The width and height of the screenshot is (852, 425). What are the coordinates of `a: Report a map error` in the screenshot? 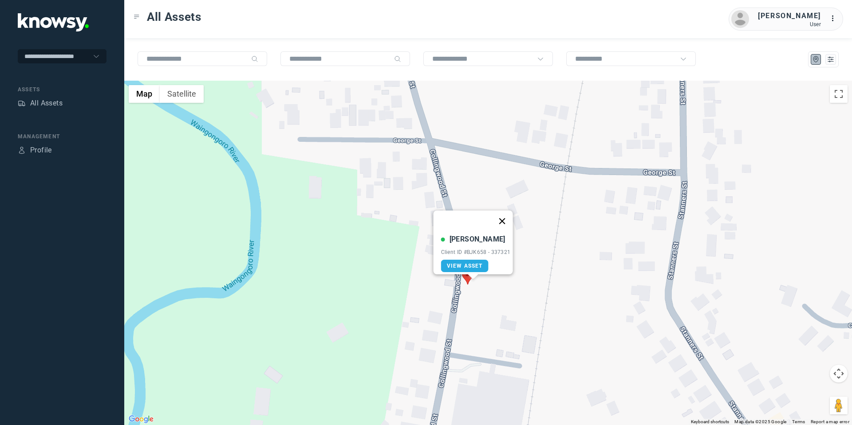 It's located at (830, 422).